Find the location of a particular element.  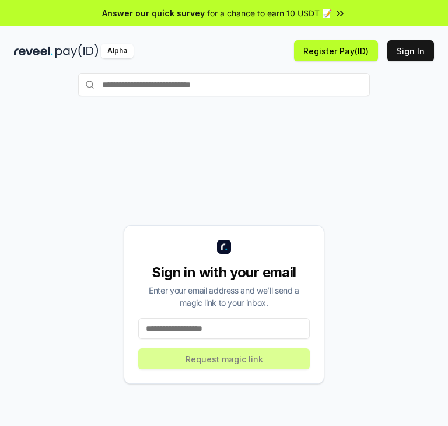

div: Alpha is located at coordinates (117, 51).